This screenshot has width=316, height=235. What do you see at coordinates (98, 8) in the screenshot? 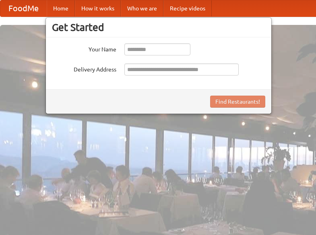
I see `a: How it works` at bounding box center [98, 8].